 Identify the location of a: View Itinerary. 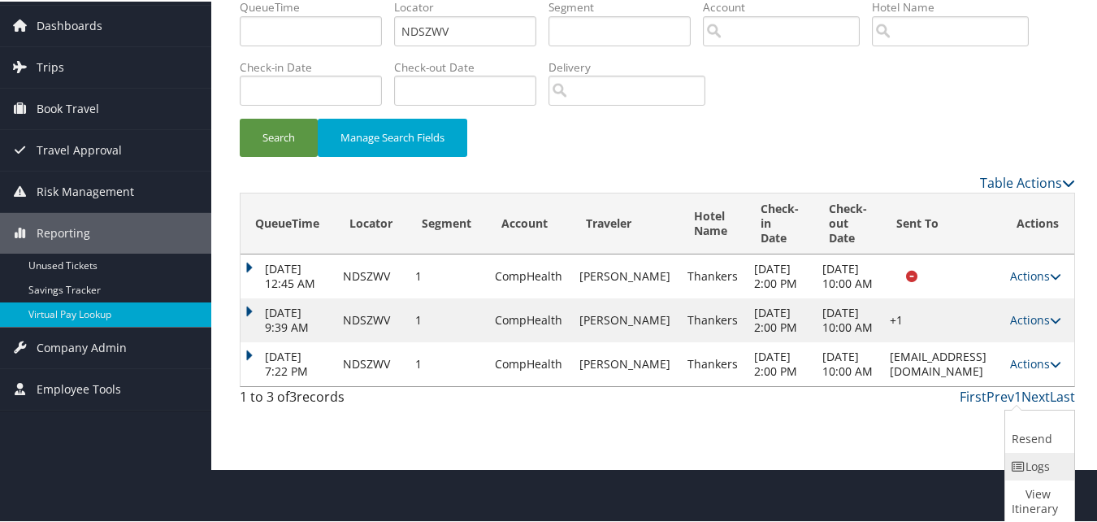
(1038, 500).